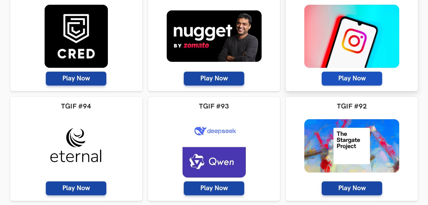 The width and height of the screenshot is (428, 205). I want to click on h3: TGIF #94, so click(76, 107).